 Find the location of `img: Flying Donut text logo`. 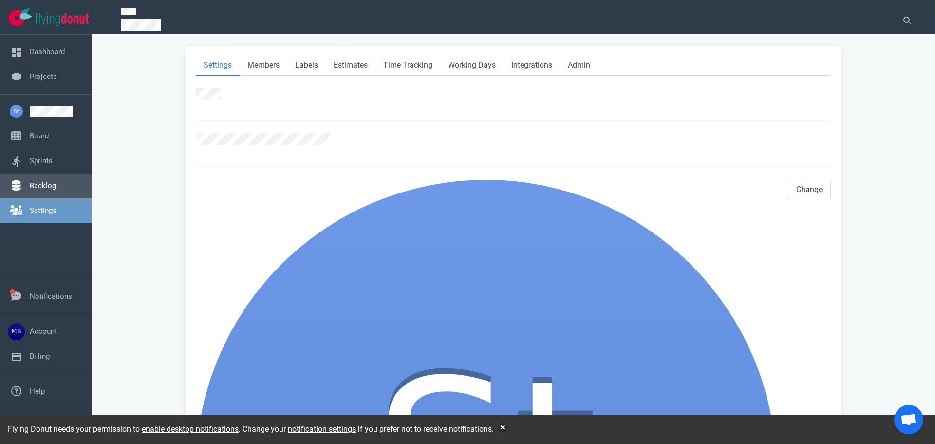

img: Flying Donut text logo is located at coordinates (62, 19).